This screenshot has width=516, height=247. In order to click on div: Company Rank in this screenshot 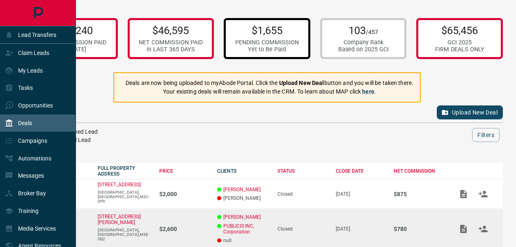, I will do `click(363, 42)`.